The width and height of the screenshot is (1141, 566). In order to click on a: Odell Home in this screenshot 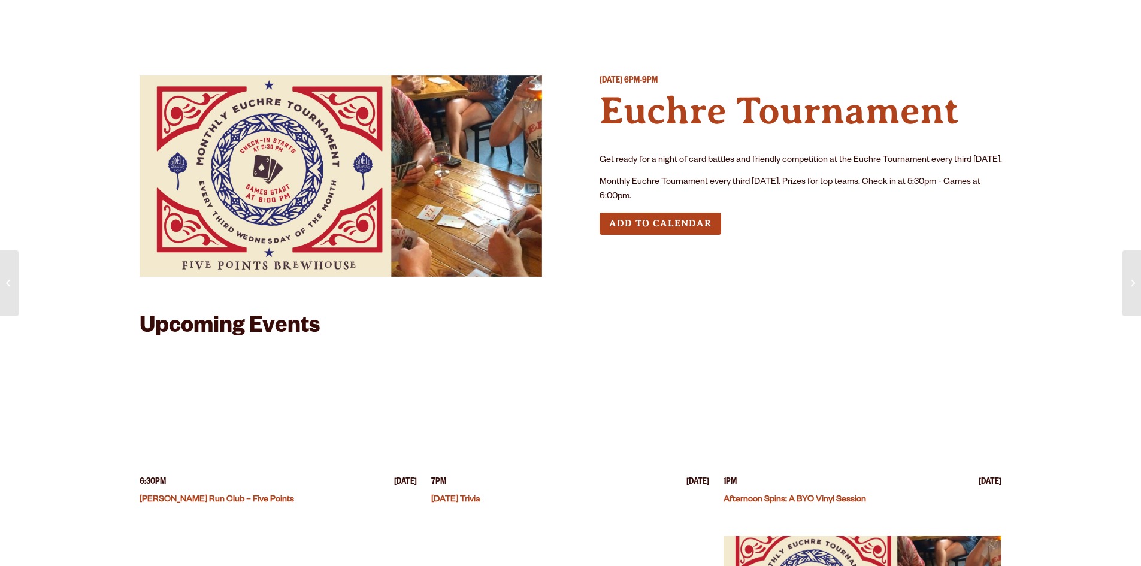, I will do `click(584, 34)`.